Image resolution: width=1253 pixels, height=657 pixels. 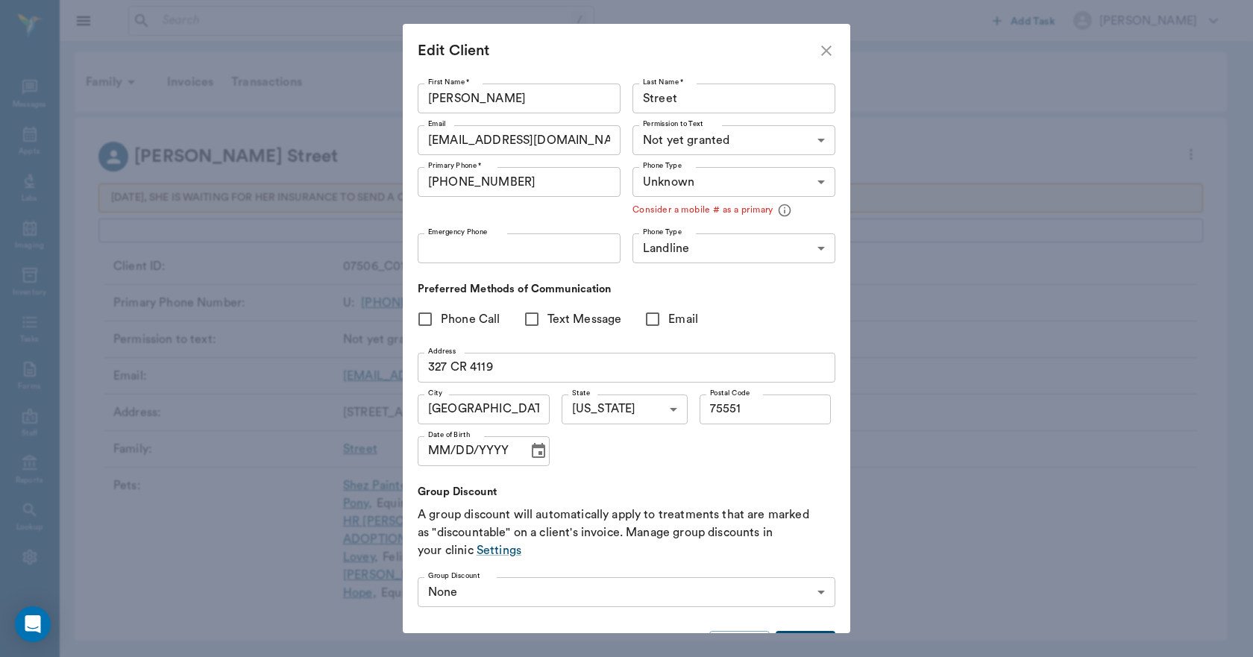 I want to click on div: Open Intercom Messenger, so click(x=33, y=624).